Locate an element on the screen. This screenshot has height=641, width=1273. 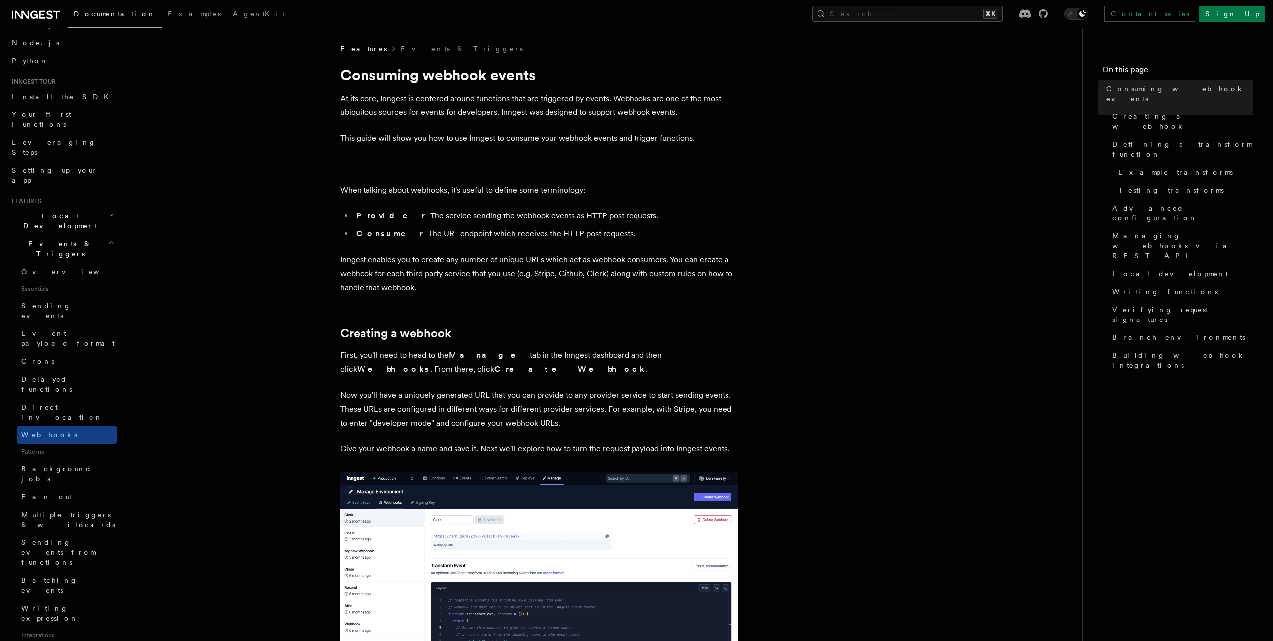
a: Contact sales is located at coordinates (1150, 14).